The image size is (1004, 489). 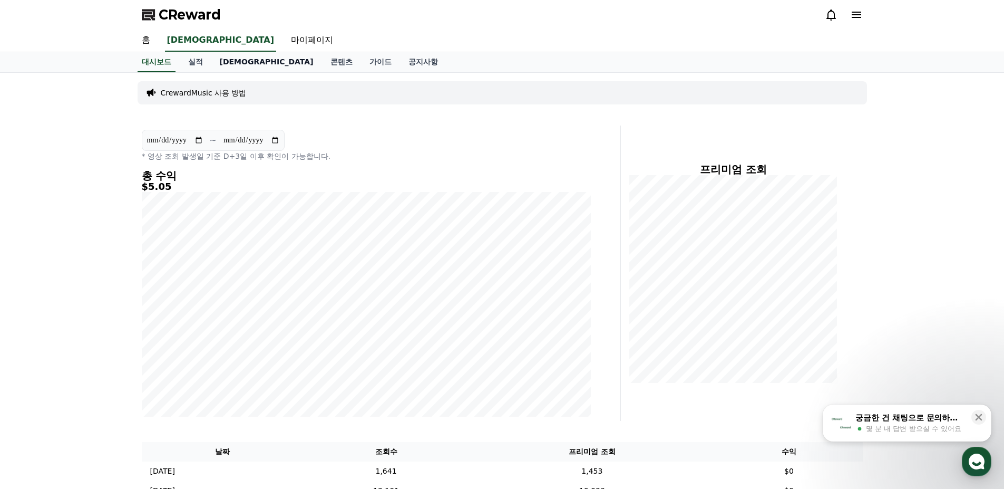 I want to click on a: 대화, so click(x=103, y=347).